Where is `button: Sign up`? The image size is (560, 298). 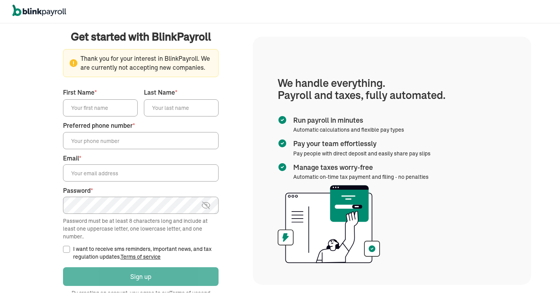
button: Sign up is located at coordinates (141, 276).